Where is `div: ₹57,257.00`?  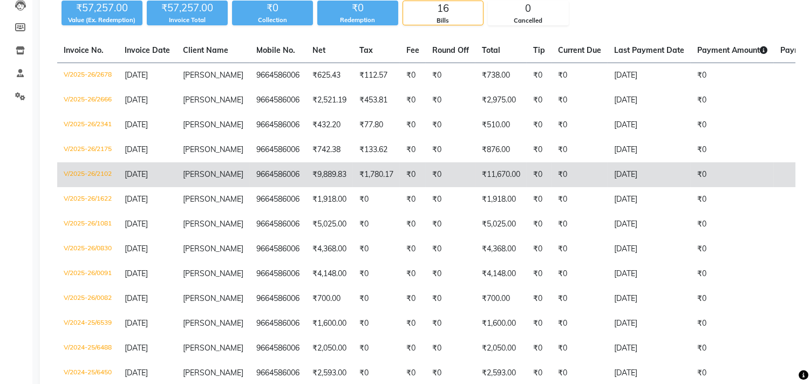
div: ₹57,257.00 is located at coordinates (102, 8).